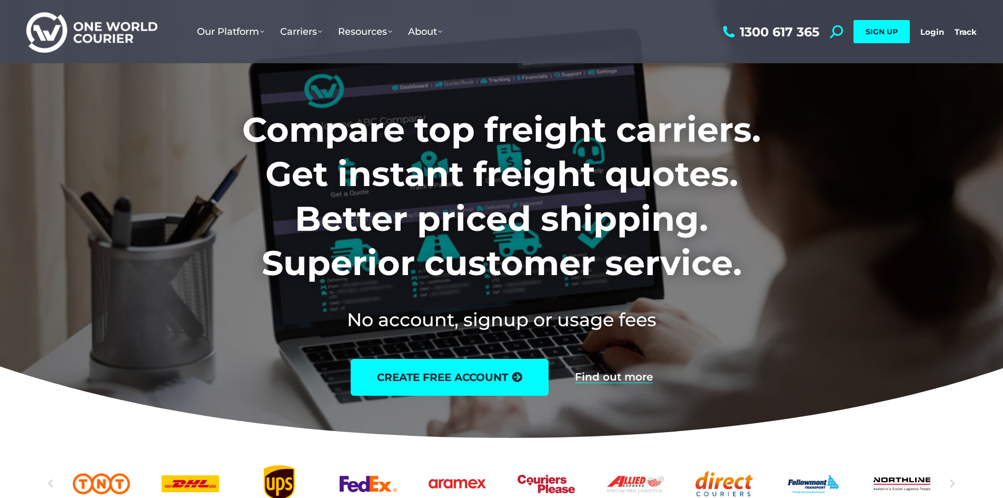 The image size is (1003, 498). I want to click on a: Resources, so click(365, 32).